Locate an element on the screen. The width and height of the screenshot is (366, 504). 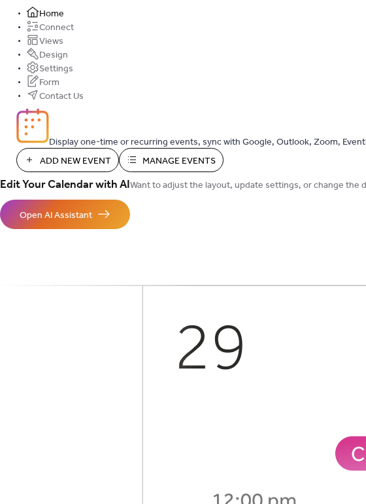
a: Home is located at coordinates (45, 13).